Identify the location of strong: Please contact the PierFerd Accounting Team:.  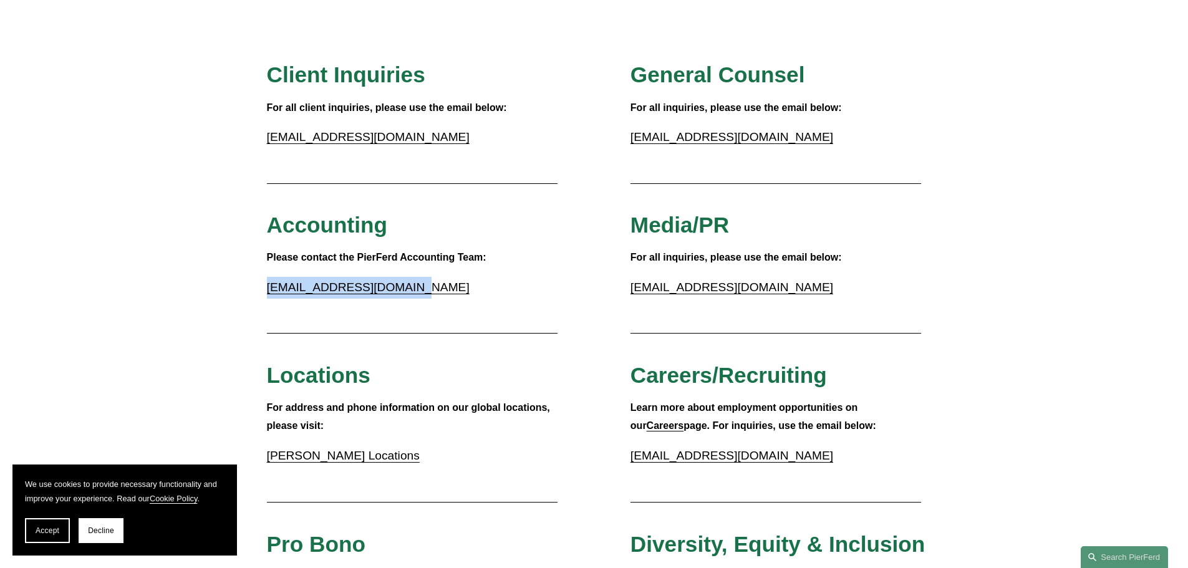
(377, 257).